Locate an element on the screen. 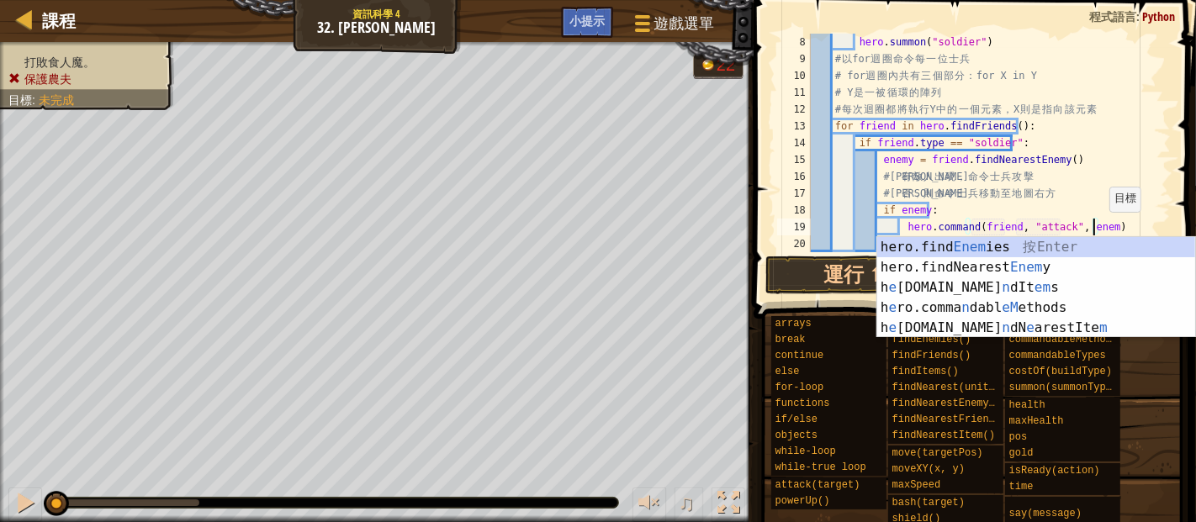 The width and height of the screenshot is (1196, 522). span: 未完成 is located at coordinates (56, 100).